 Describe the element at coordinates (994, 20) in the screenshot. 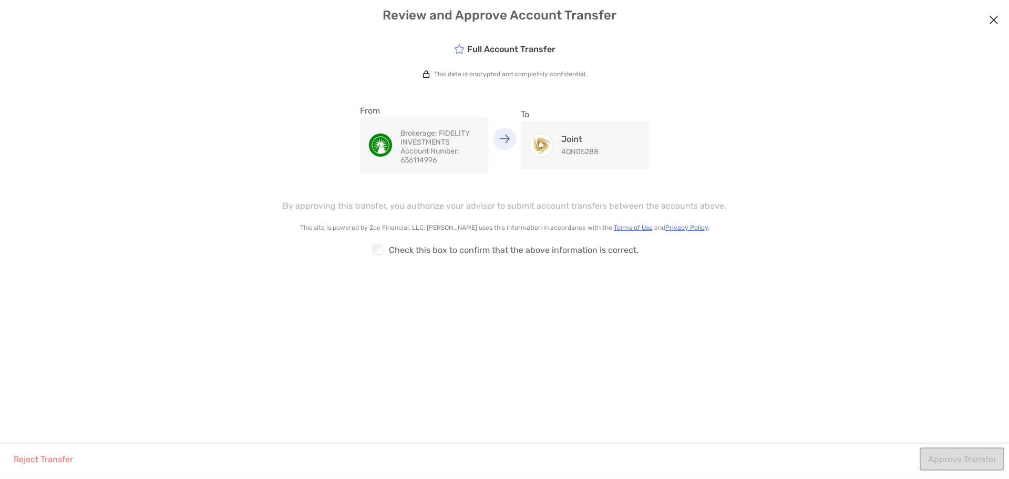

I see `button: Close modal` at that location.